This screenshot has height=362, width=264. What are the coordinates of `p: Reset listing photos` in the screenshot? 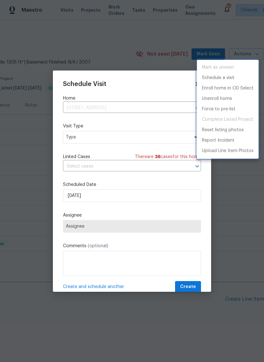 It's located at (223, 130).